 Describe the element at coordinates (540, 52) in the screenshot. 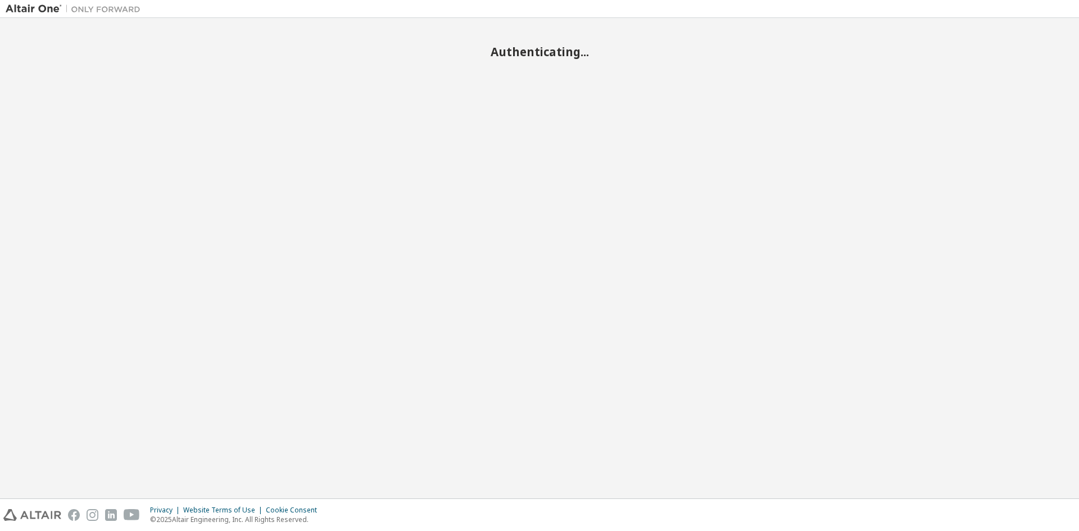

I see `h2: Authenticating...` at that location.